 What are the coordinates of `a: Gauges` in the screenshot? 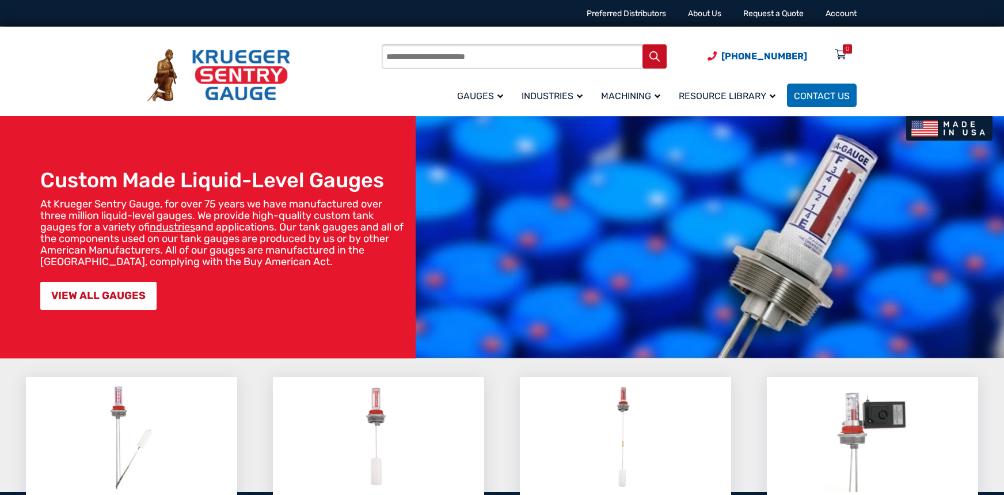 It's located at (483, 95).